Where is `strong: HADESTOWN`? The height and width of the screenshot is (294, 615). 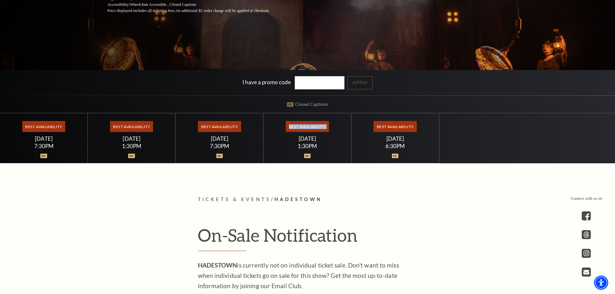
strong: HADESTOWN is located at coordinates (218, 265).